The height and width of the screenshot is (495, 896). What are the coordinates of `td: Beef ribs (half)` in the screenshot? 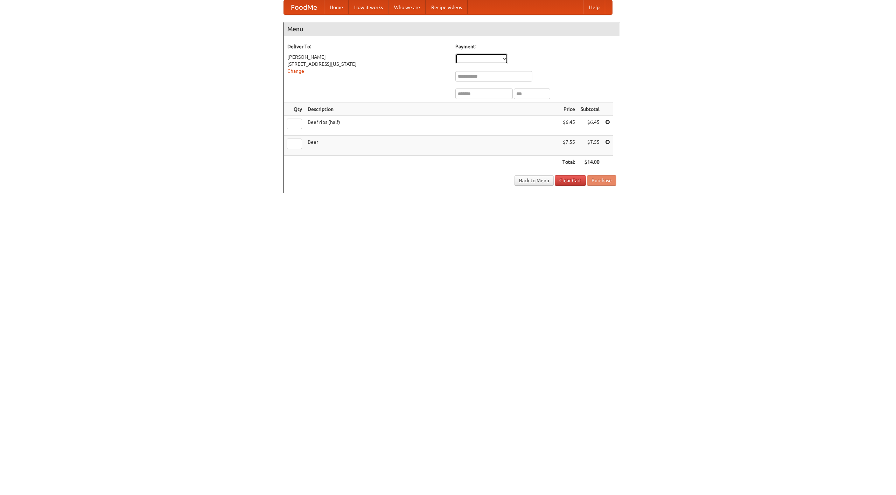 It's located at (432, 126).